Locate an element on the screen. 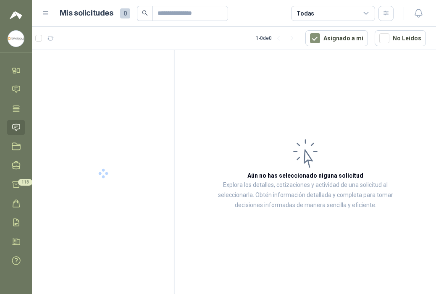 This screenshot has height=294, width=436. span: 118 is located at coordinates (25, 182).